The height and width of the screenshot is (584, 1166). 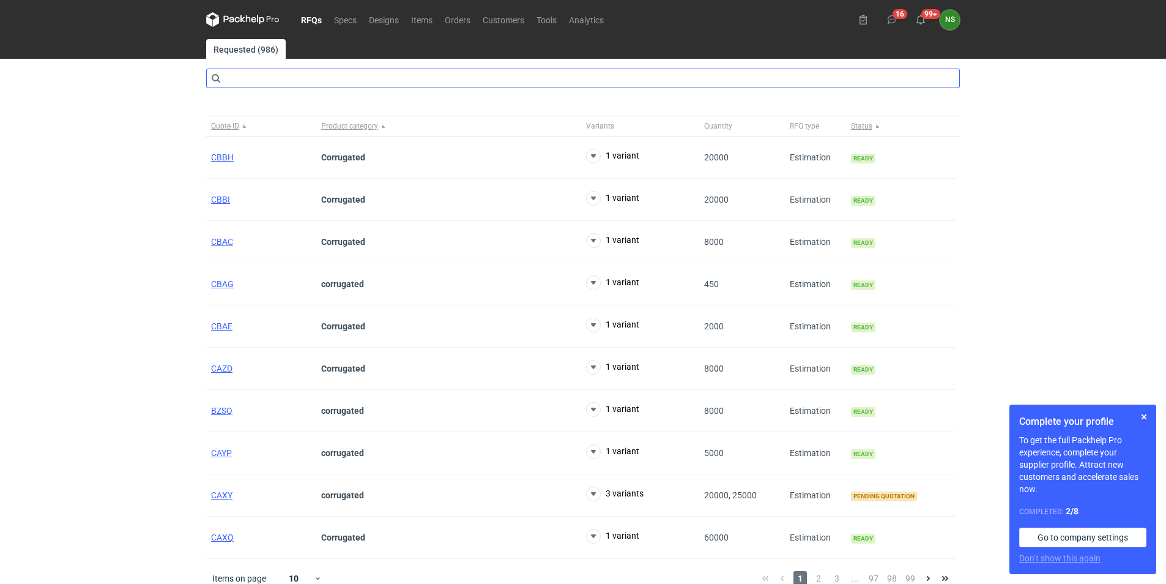 I want to click on a: CBBH, so click(x=222, y=157).